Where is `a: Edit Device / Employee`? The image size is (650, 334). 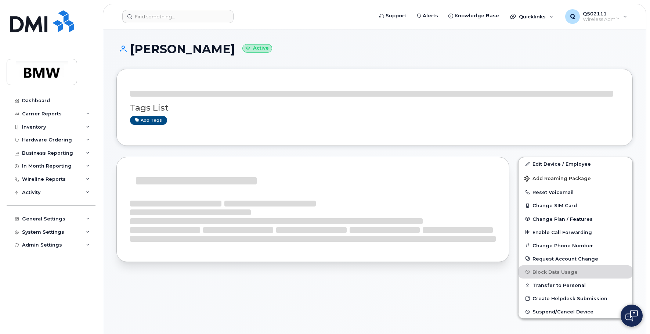 a: Edit Device / Employee is located at coordinates (576, 164).